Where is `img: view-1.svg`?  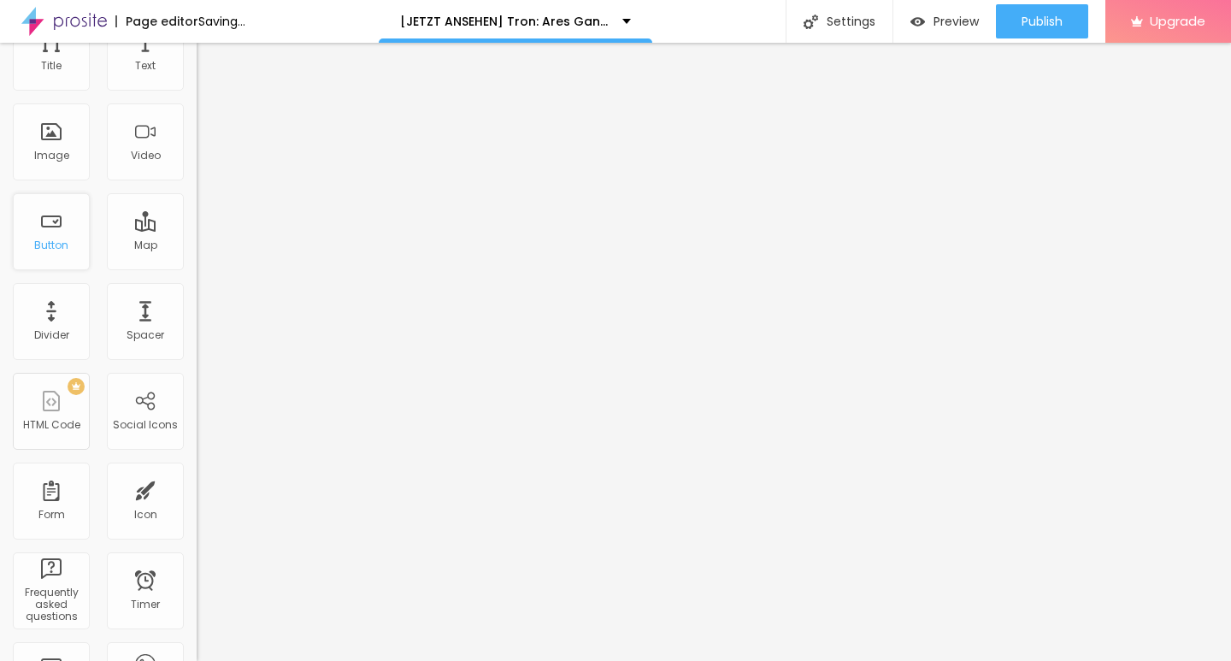 img: view-1.svg is located at coordinates (917, 21).